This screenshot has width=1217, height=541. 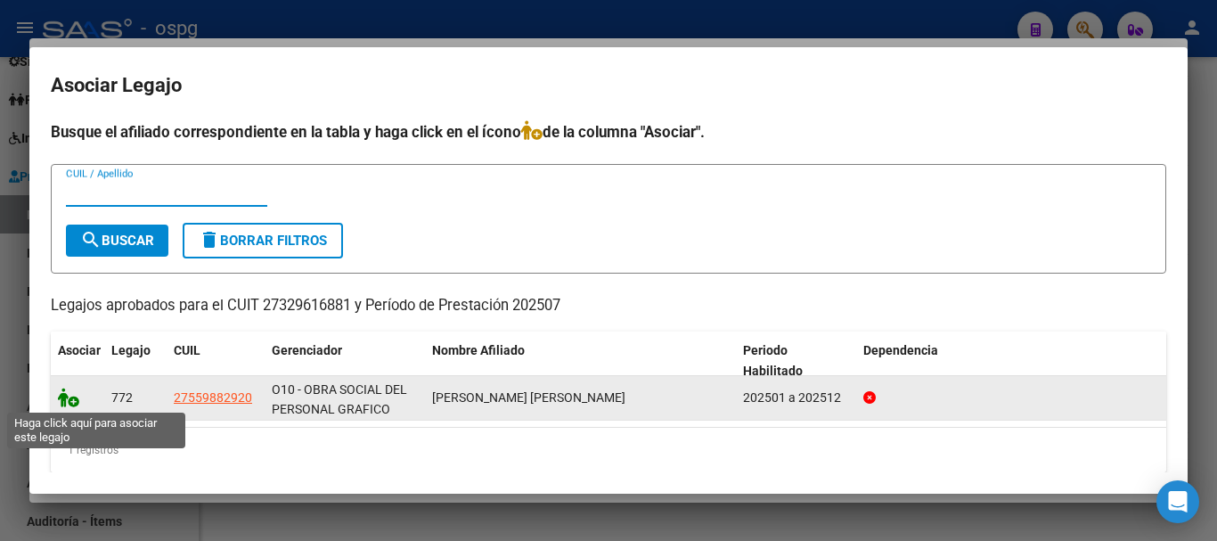 I want to click on datatable-header-cell: CUIL, so click(x=216, y=361).